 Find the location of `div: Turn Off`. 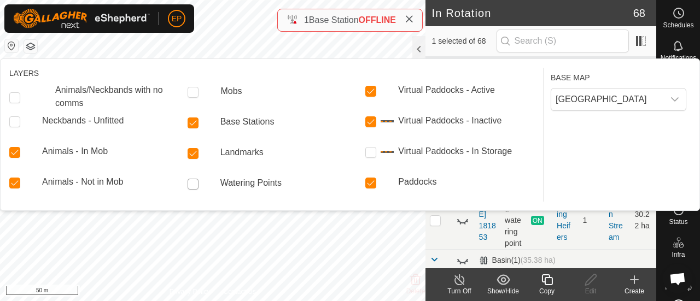

div: Turn Off is located at coordinates (459, 291).